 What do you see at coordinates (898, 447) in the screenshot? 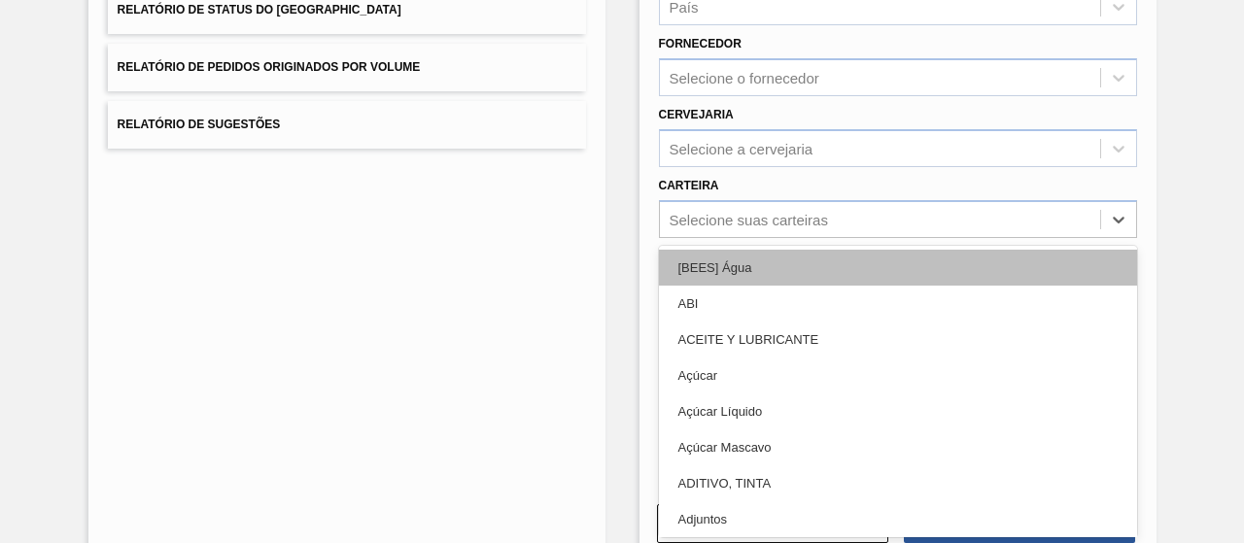
I see `div: Açúcar Mascavo` at bounding box center [898, 447].